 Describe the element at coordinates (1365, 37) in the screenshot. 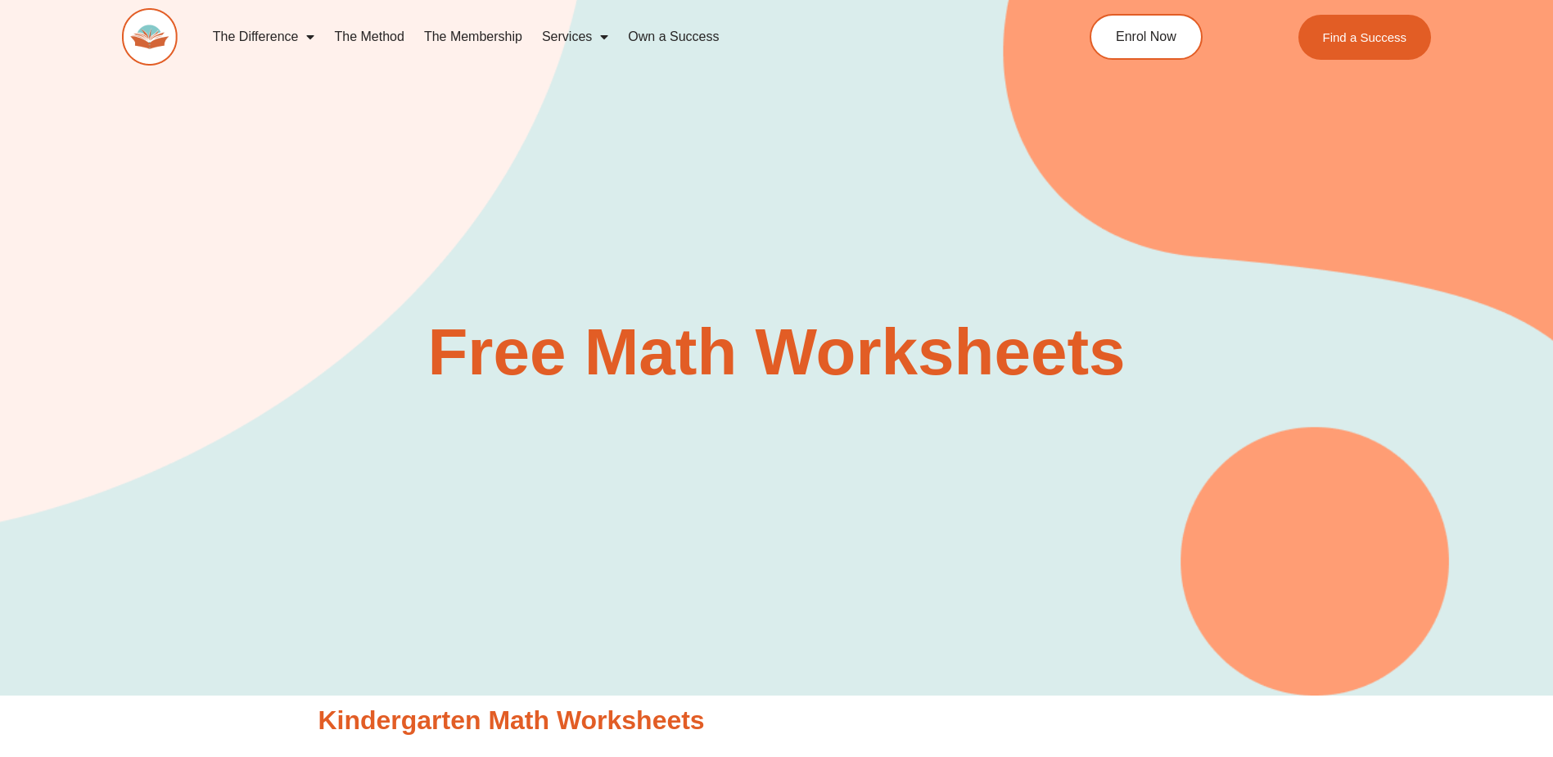

I see `span: Find a Success` at that location.